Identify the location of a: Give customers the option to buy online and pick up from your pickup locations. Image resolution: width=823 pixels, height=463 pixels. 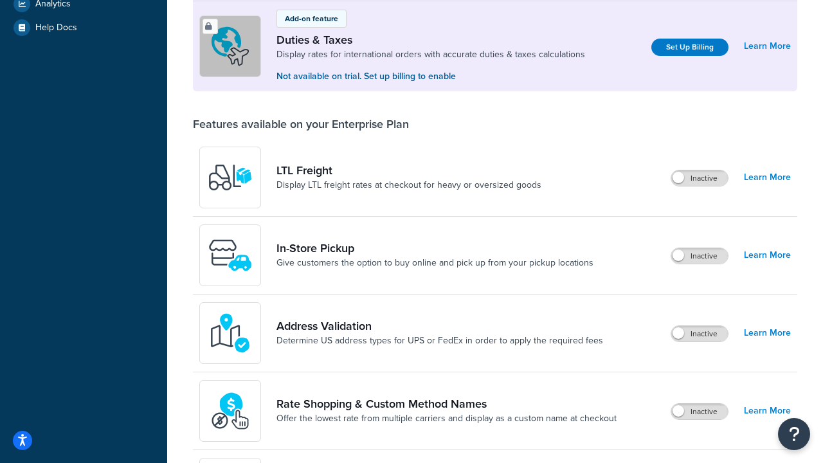
(435, 263).